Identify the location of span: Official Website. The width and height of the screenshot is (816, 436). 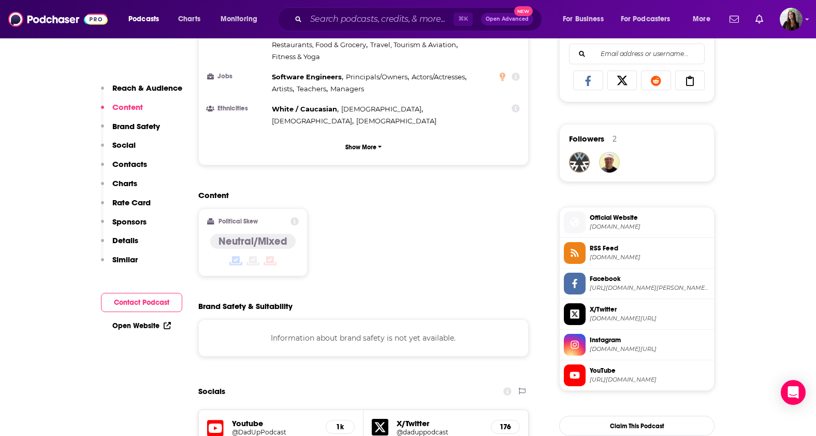
(650, 218).